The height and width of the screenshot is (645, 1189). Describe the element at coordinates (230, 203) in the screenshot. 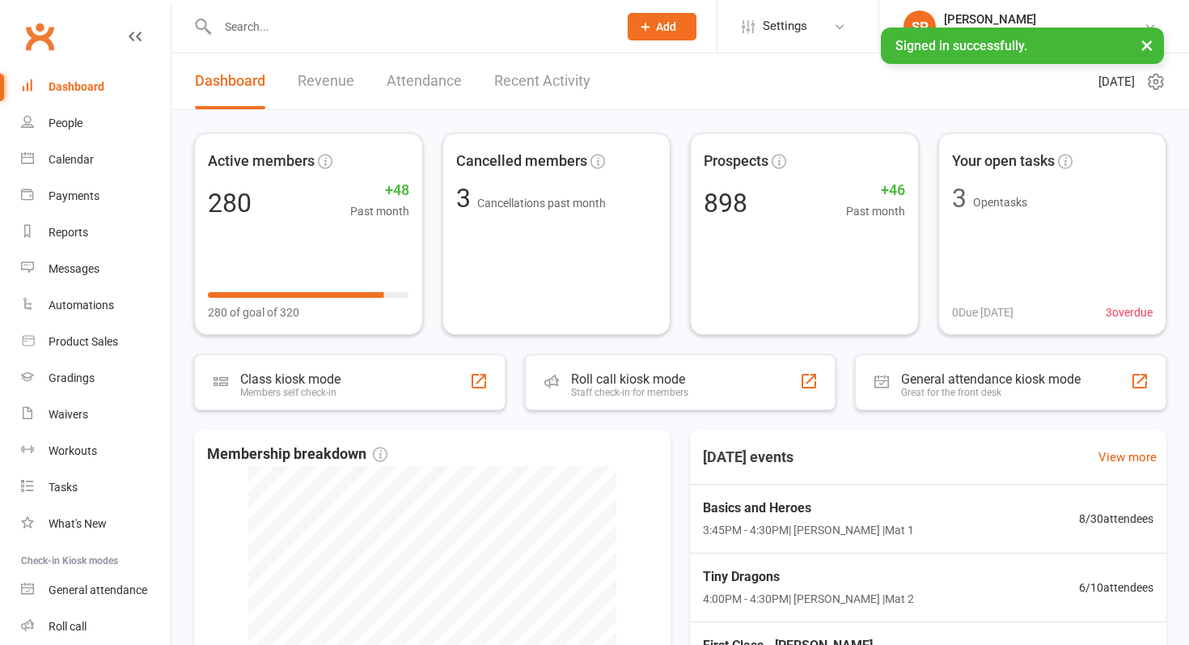

I see `div: 280` at that location.